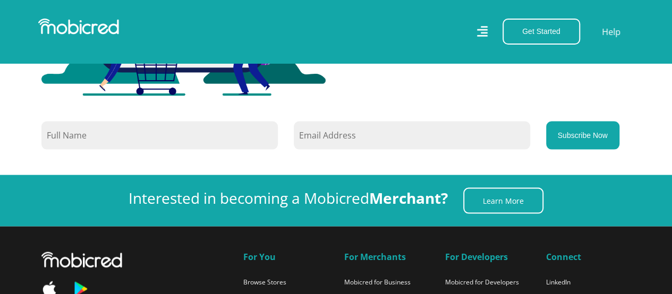 The width and height of the screenshot is (672, 294). What do you see at coordinates (377, 282) in the screenshot?
I see `a: Mobicred for Business` at bounding box center [377, 282].